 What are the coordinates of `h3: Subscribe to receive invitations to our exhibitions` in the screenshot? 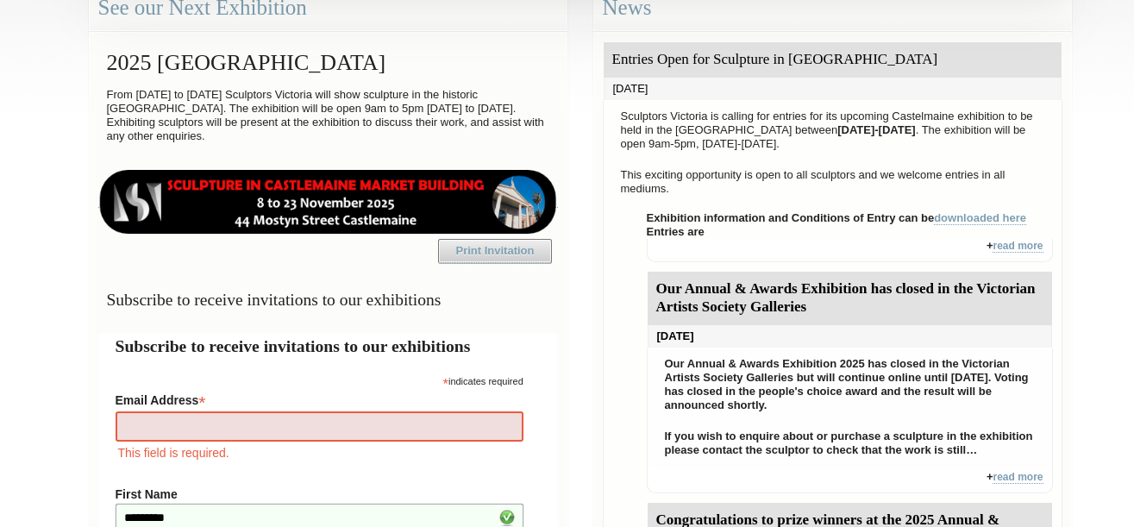 It's located at (328, 299).